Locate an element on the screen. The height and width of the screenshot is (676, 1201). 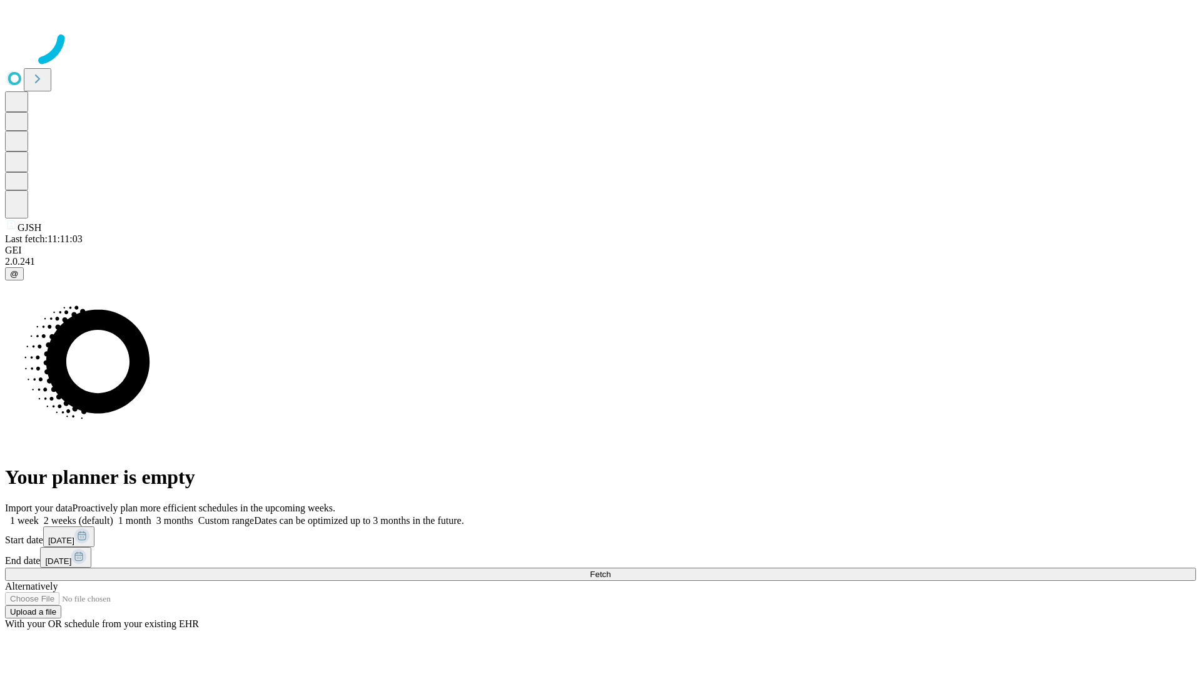
div: End date is located at coordinates (601, 557).